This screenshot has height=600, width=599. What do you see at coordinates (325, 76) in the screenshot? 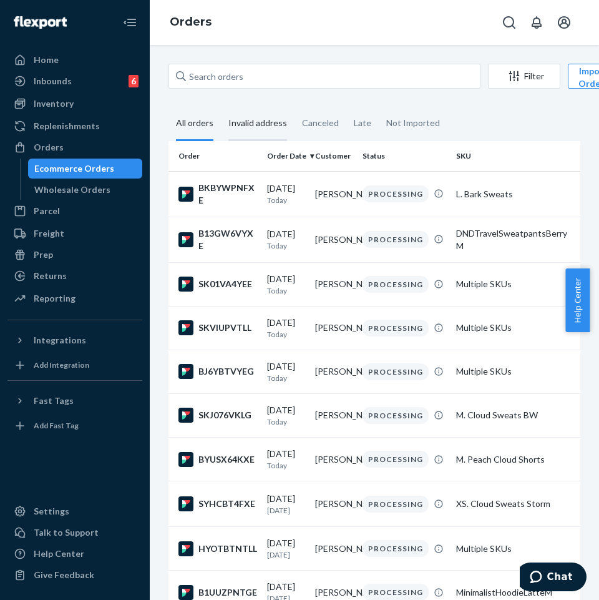
I see `input: Search orders` at bounding box center [325, 76].